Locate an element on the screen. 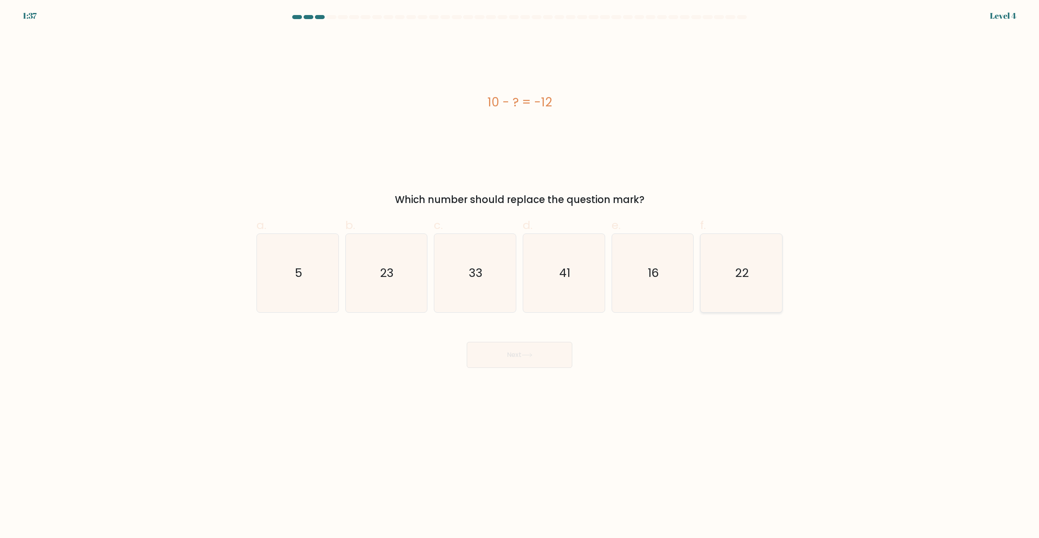  span: f. is located at coordinates (703, 225).